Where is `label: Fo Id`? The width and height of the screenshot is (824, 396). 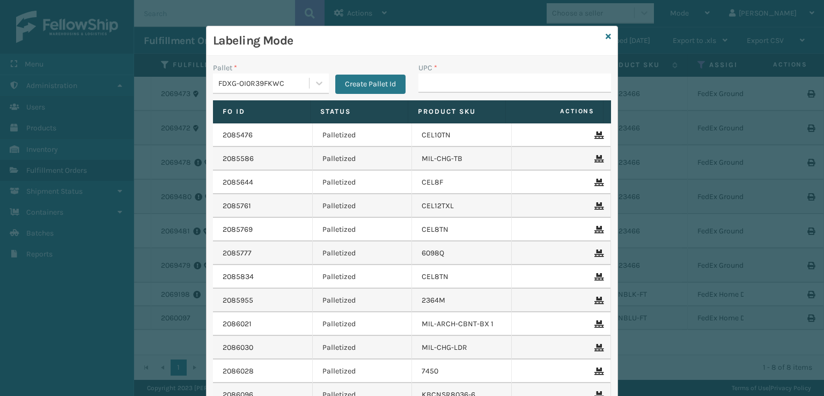 label: Fo Id is located at coordinates (261, 112).